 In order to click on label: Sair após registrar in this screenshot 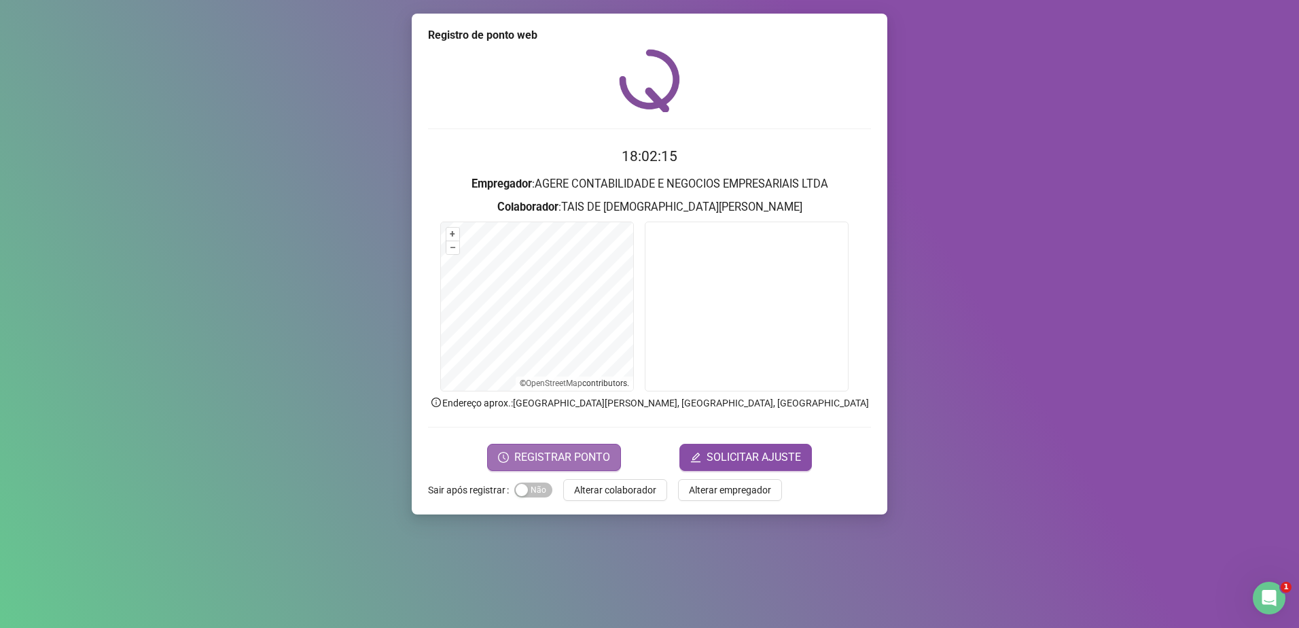, I will do `click(471, 490)`.